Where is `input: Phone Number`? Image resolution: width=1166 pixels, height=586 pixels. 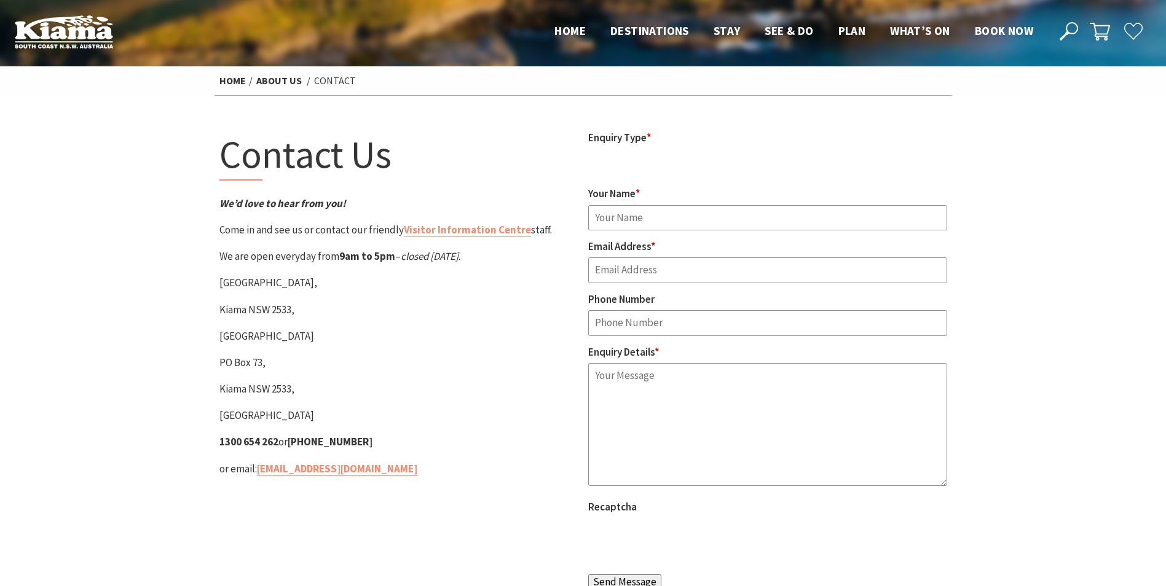 input: Phone Number is located at coordinates (768, 323).